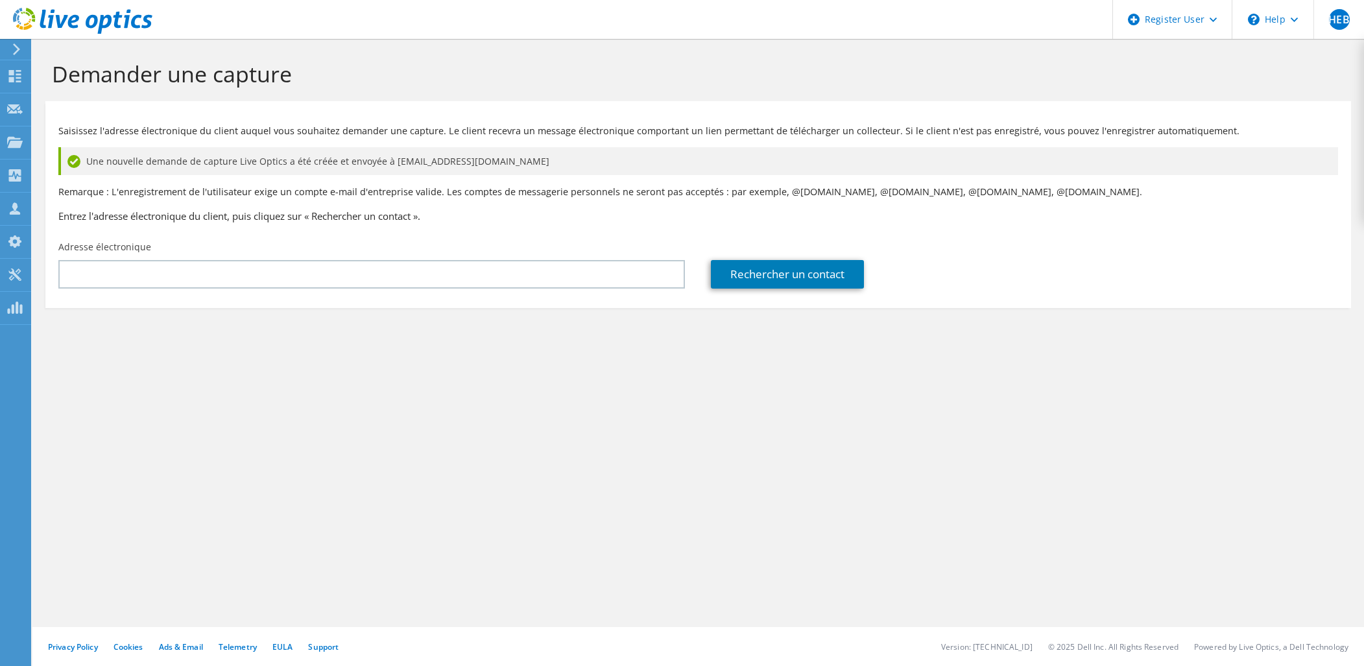  Describe the element at coordinates (698, 216) in the screenshot. I see `h3: Entrez l'adresse électronique du client, puis cliquez sur « Rechercher un contact ».` at that location.